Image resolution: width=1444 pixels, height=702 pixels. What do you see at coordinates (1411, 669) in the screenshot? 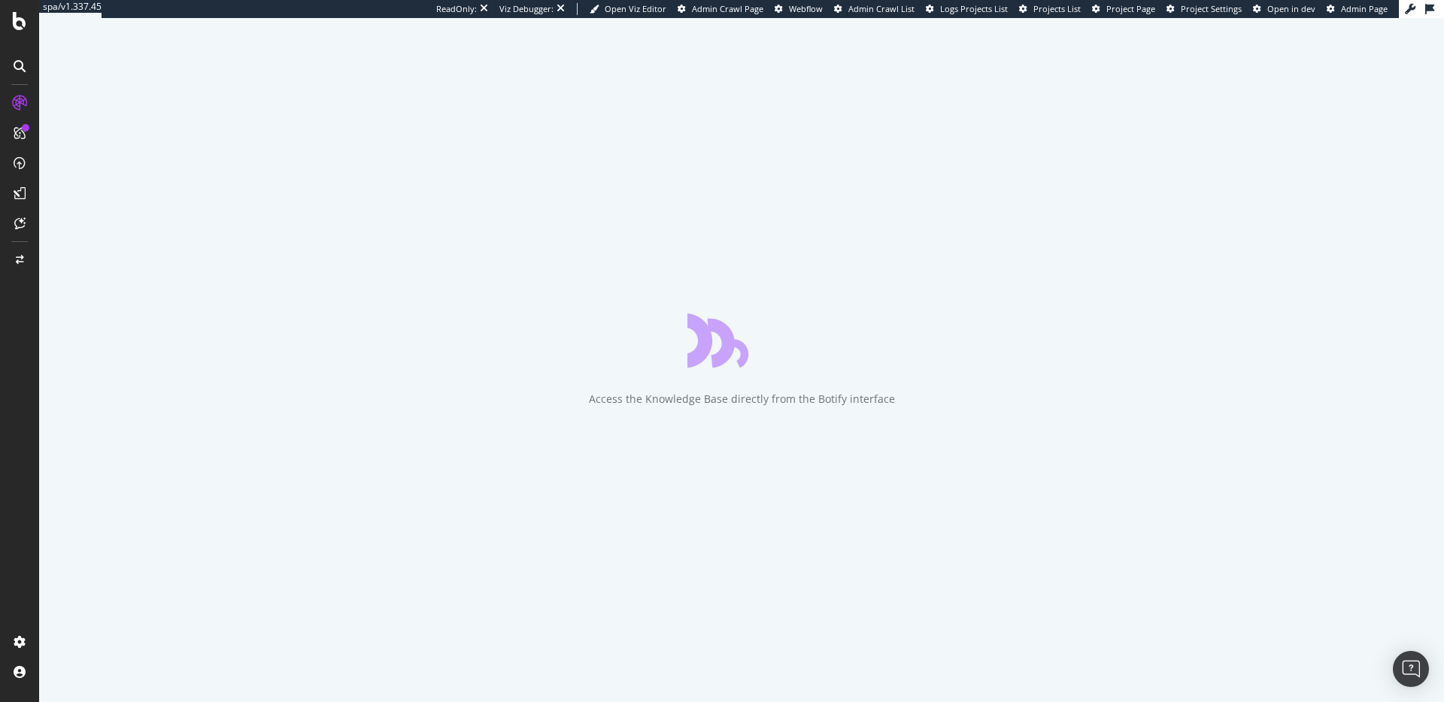
I see `div: Open Intercom Messenger` at bounding box center [1411, 669].